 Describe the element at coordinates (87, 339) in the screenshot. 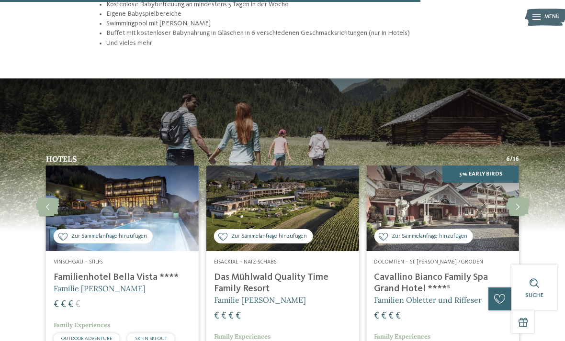

I see `span: OUTDOOR ADVENTURE` at that location.